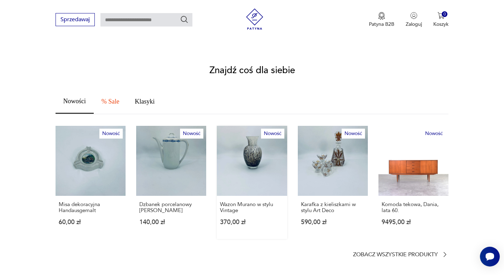 The height and width of the screenshot is (275, 504). Describe the element at coordinates (333, 222) in the screenshot. I see `p: 590,00 zł` at that location.